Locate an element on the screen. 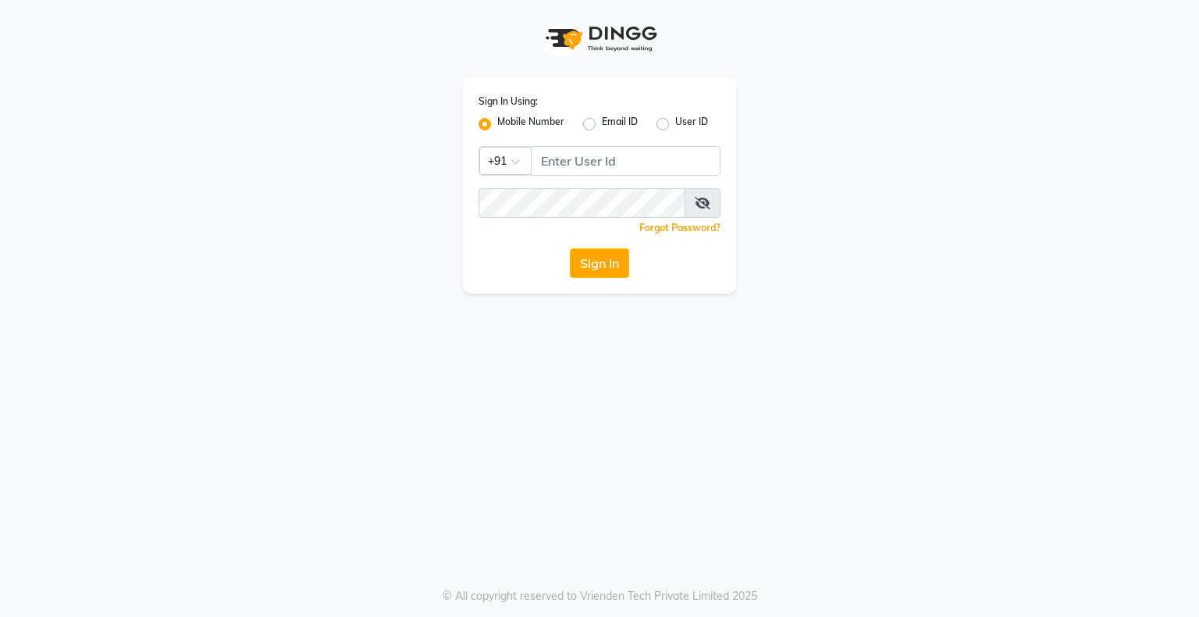 This screenshot has width=1199, height=617. a: Forgot Password? is located at coordinates (680, 227).